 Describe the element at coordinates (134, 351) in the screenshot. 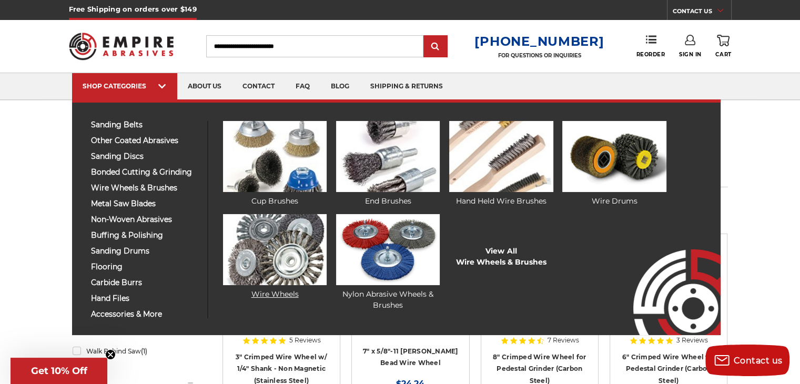

I see `a: Walk Behind Saw` at that location.